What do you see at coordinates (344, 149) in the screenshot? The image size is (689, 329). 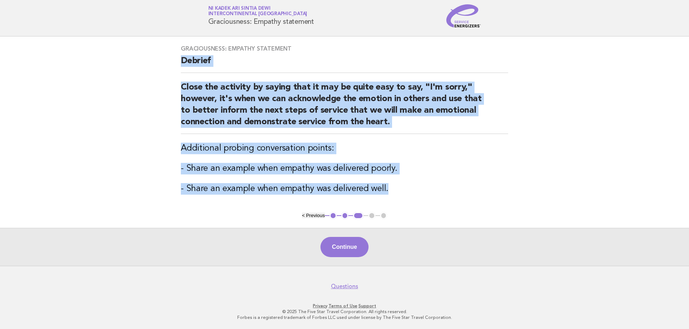 I see `h3: Additional probing conversation points:` at bounding box center [344, 149].